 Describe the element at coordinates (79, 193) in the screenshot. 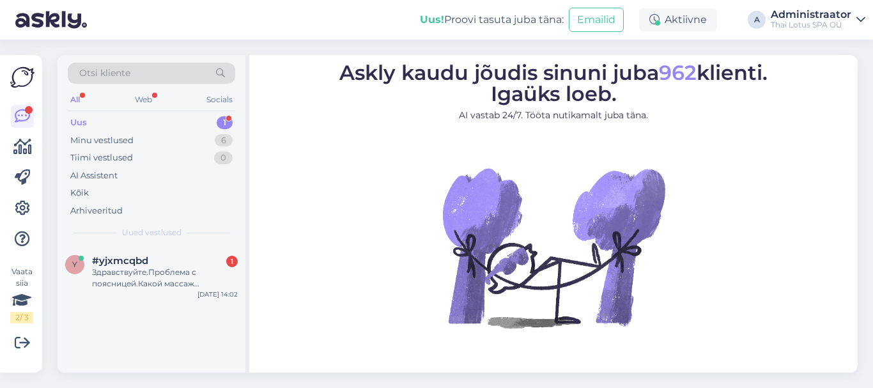

I see `div: Kõik` at that location.